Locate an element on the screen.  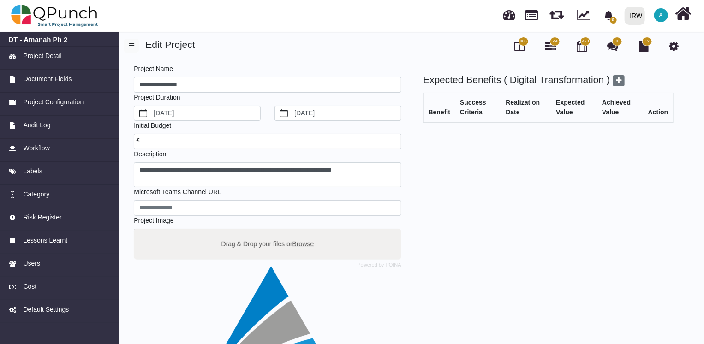
a: DT - Amanah Ph 2 is located at coordinates (60, 40).